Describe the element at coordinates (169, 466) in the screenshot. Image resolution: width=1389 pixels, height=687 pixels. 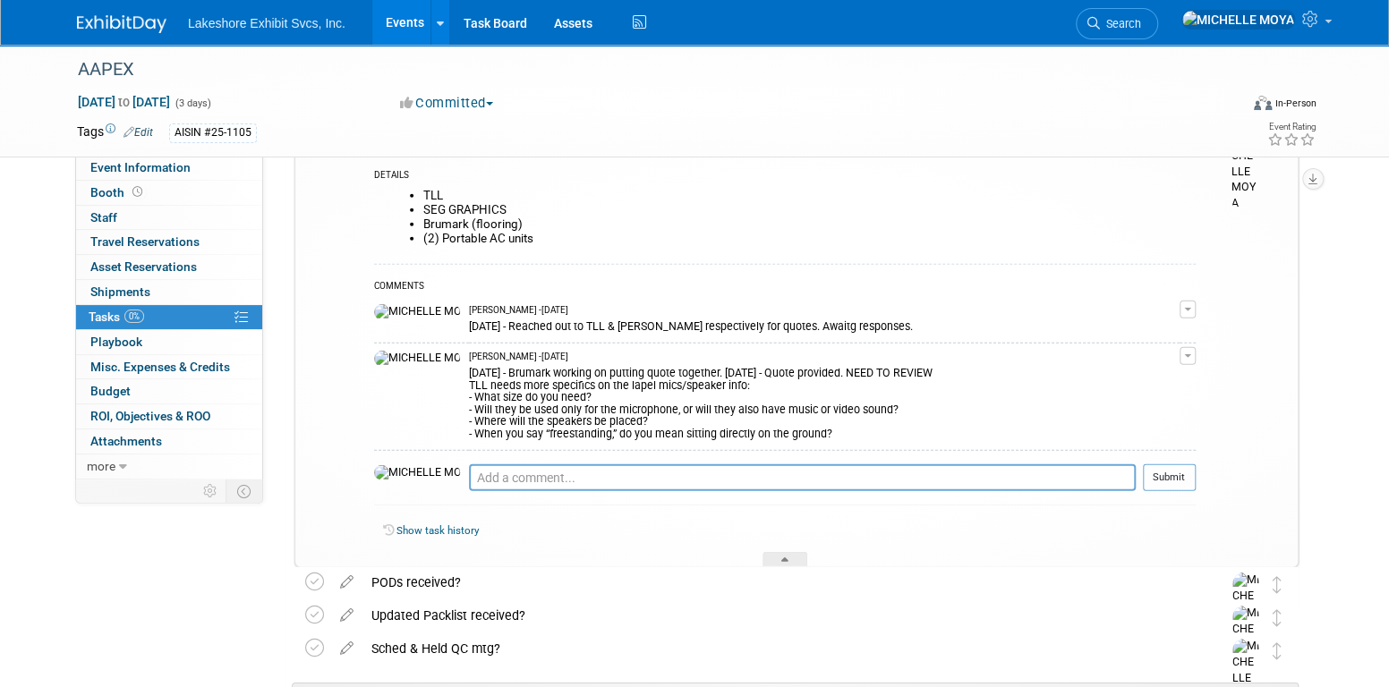
I see `a: more` at that location.